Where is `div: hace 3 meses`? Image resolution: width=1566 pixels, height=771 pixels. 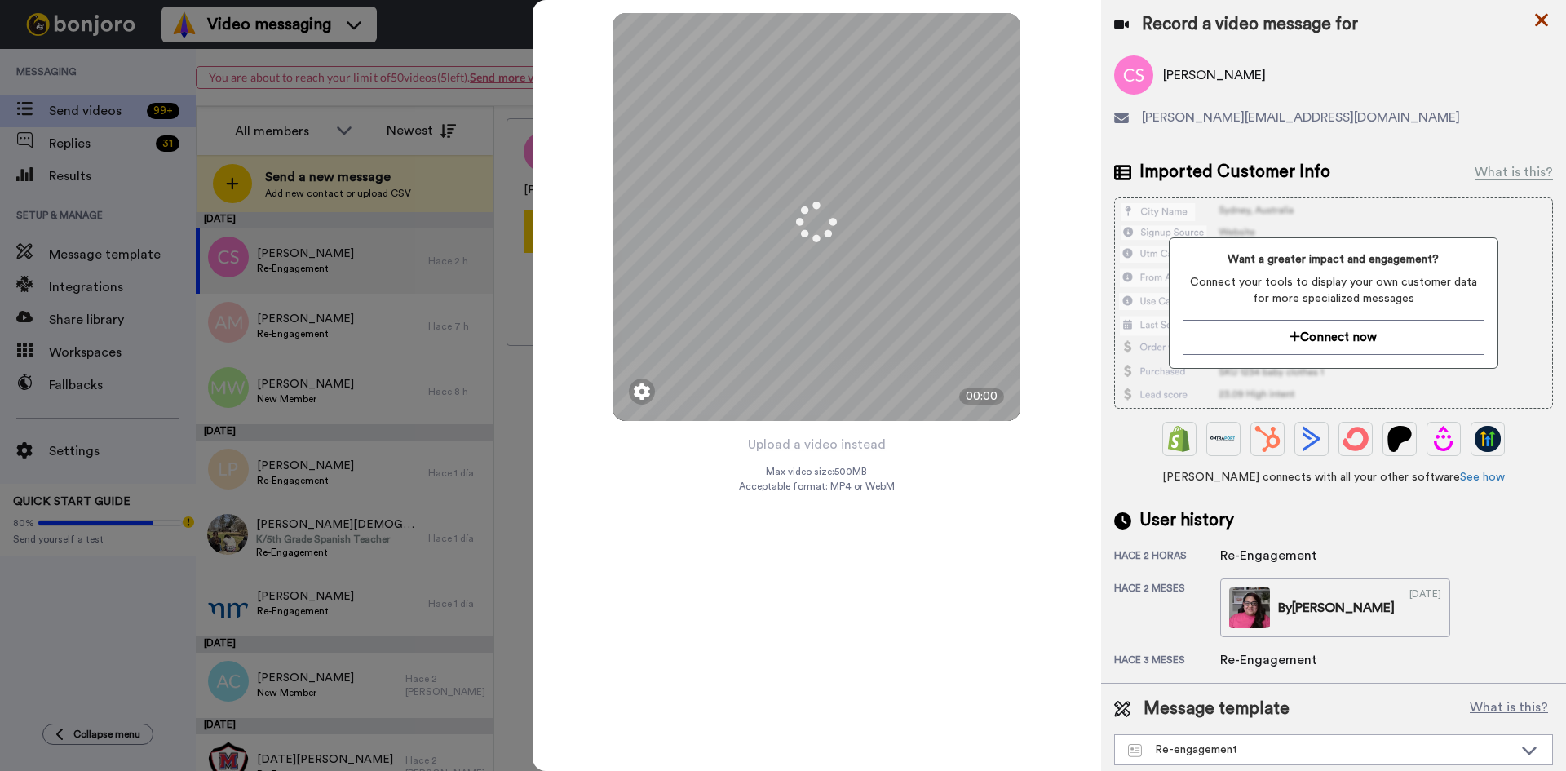
div: hace 3 meses is located at coordinates (1167, 661).